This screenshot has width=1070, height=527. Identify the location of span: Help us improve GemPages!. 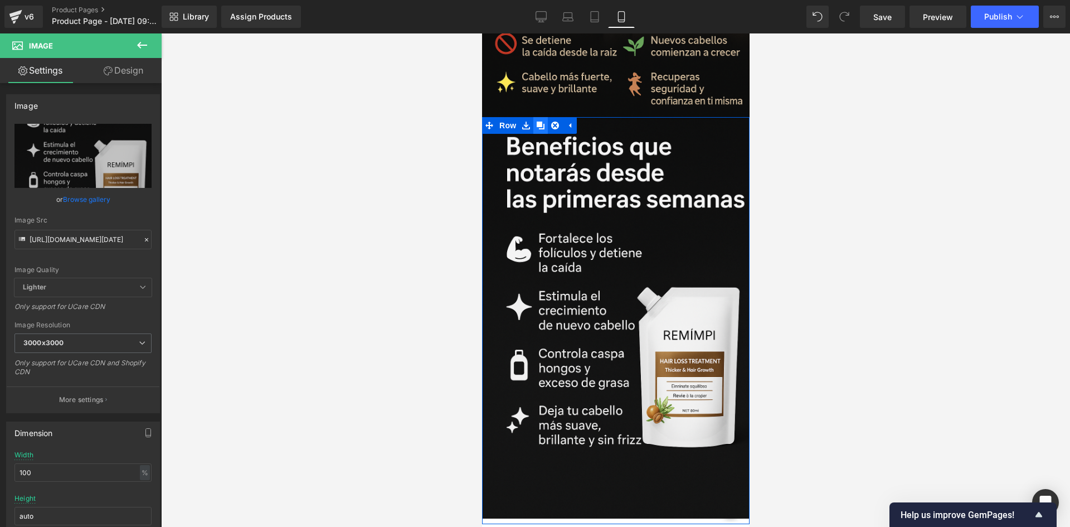
(966, 514).